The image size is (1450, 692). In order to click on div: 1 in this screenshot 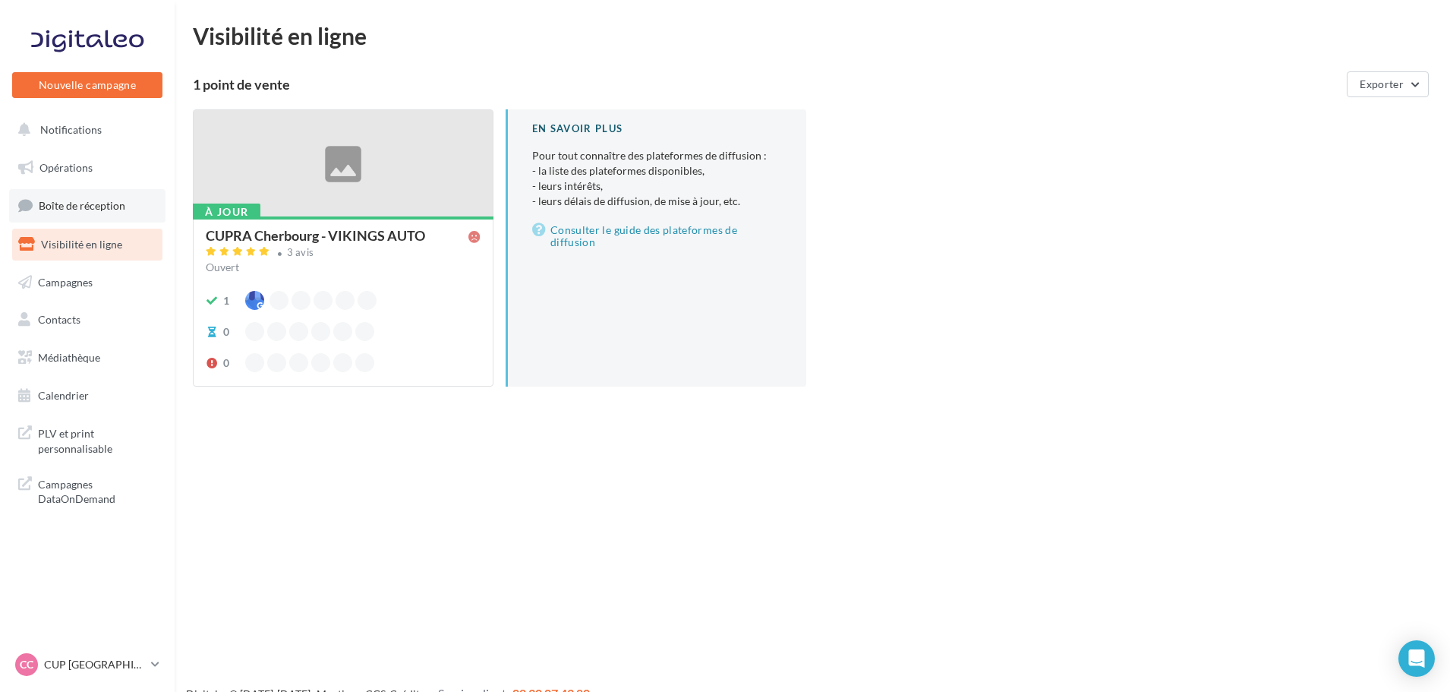, I will do `click(226, 301)`.